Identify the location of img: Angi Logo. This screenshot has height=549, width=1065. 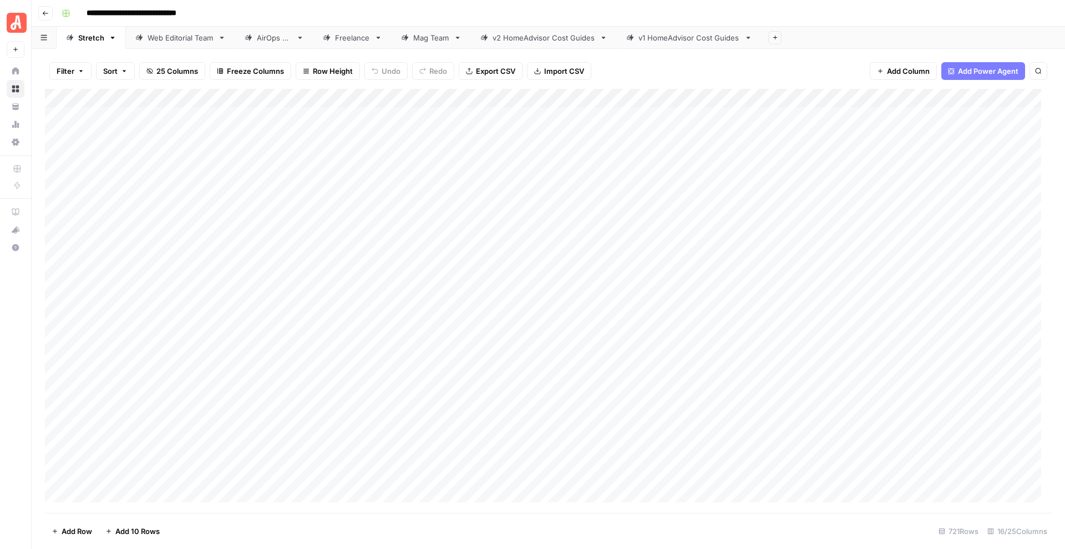
(17, 23).